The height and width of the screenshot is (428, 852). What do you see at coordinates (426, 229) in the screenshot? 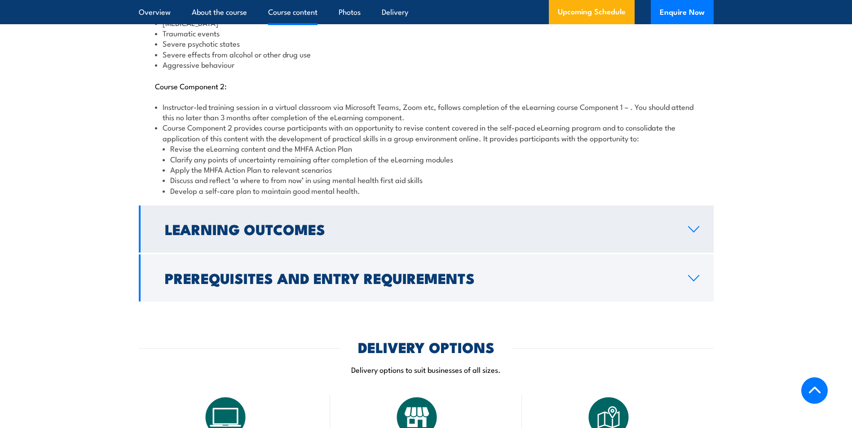
I see `a: Learning Outcomes` at bounding box center [426, 229].